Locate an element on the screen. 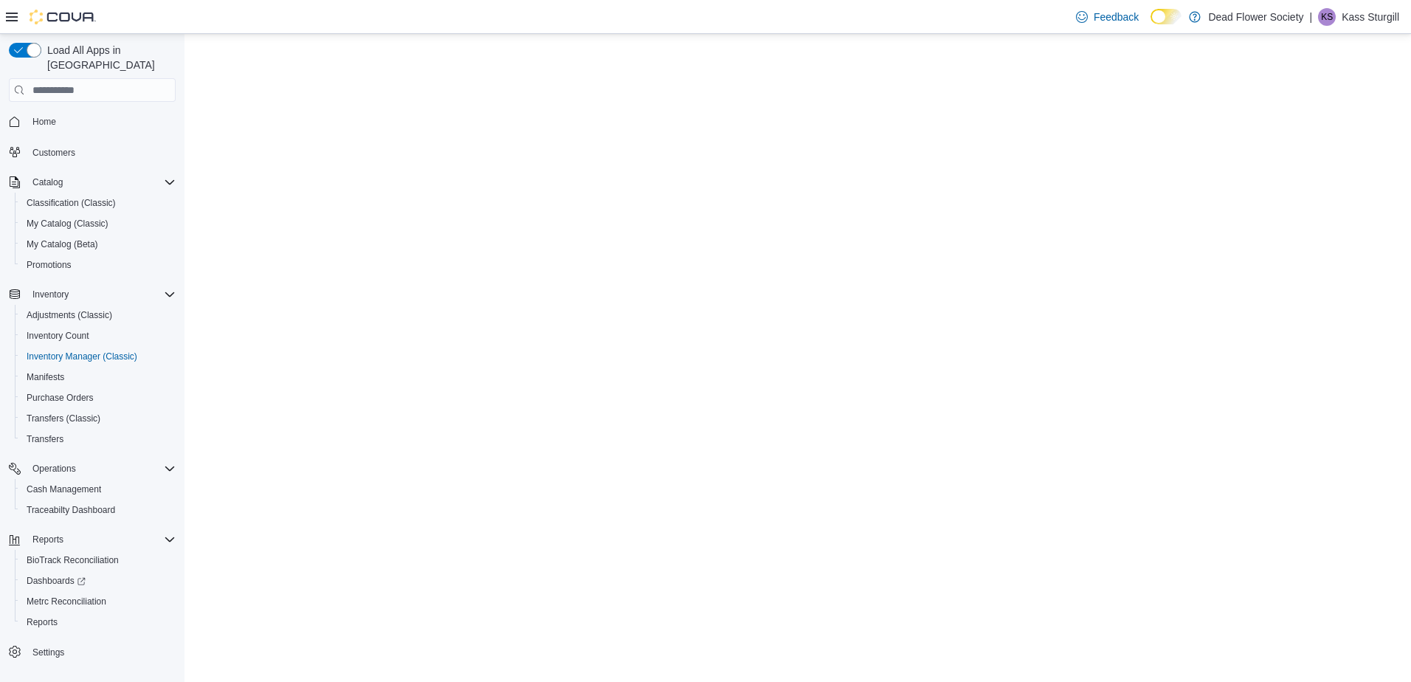  a: Home is located at coordinates (44, 122).